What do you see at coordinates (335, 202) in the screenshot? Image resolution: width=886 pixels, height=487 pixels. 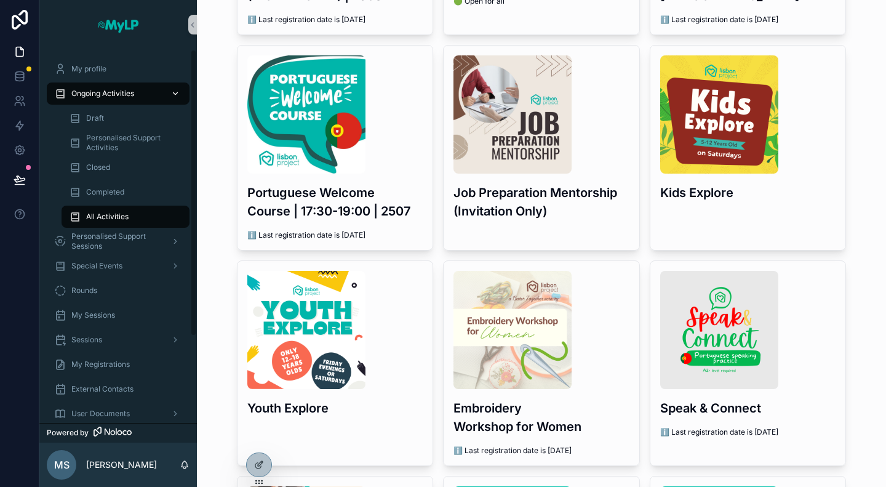 I see `h3: Portuguese Welcome Course | 17:30-19:00 | 2507` at bounding box center [335, 202].